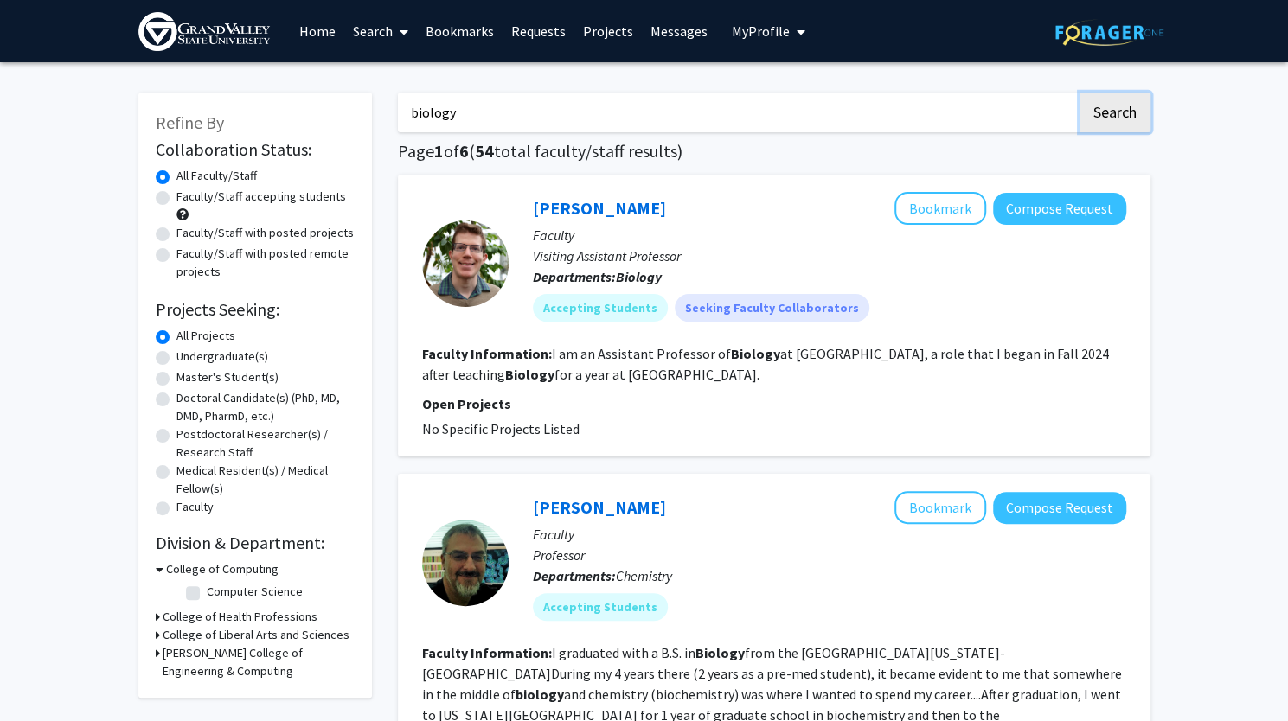  What do you see at coordinates (255, 150) in the screenshot?
I see `h2: Collaboration Status:` at bounding box center [255, 150].